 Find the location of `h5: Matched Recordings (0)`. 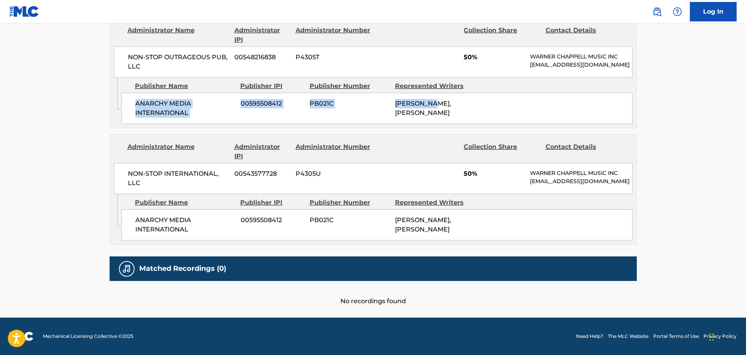

h5: Matched Recordings (0) is located at coordinates (183, 269).